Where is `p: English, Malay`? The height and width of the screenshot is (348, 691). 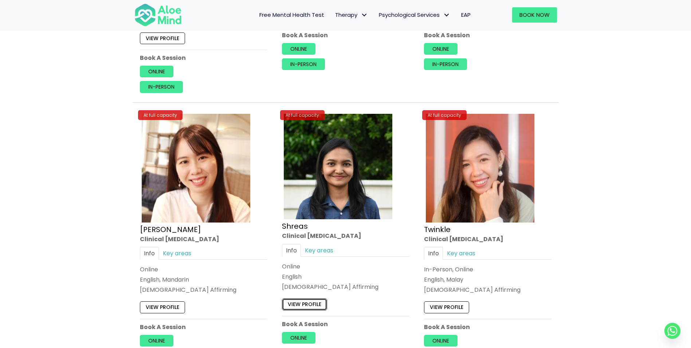 p: English, Malay is located at coordinates (488, 279).